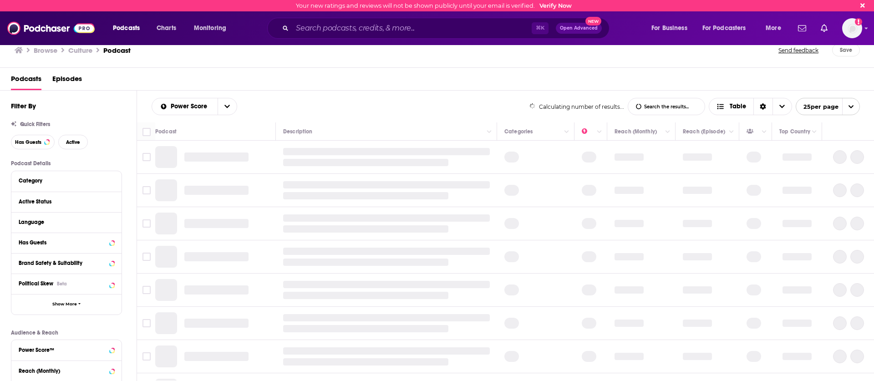 This screenshot has height=381, width=874. Describe the element at coordinates (66, 349) in the screenshot. I see `button: Power Score™` at that location.